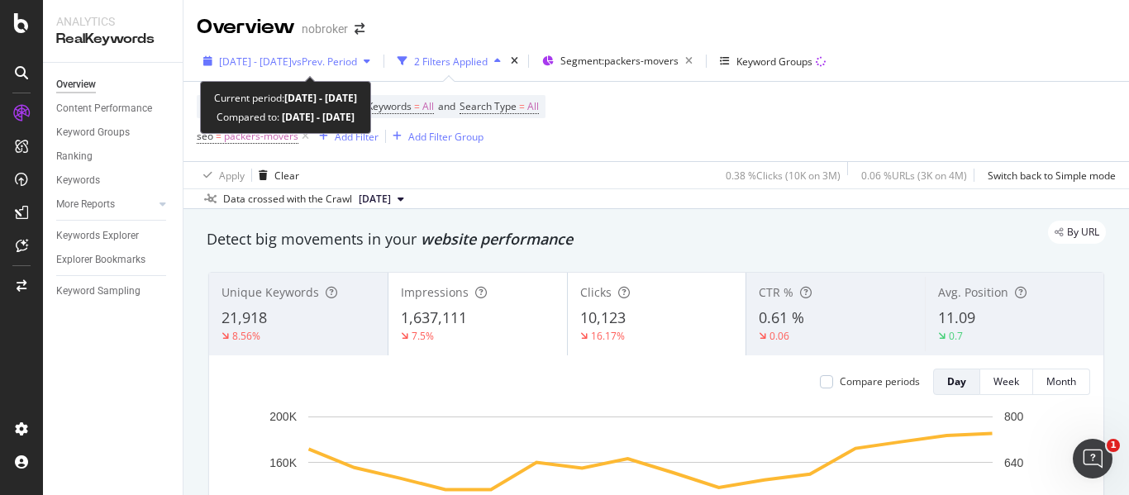  Describe the element at coordinates (85, 204) in the screenshot. I see `div: More Reports` at that location.